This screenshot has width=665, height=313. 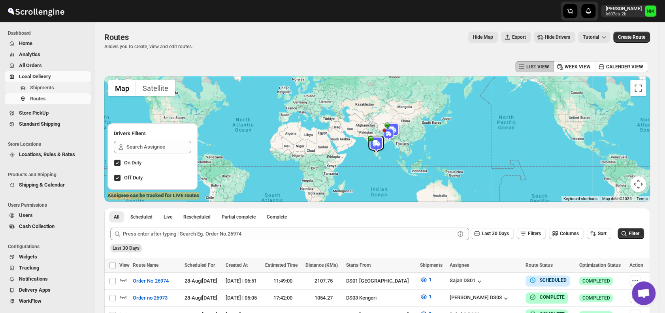 I want to click on span: Users, so click(x=26, y=215).